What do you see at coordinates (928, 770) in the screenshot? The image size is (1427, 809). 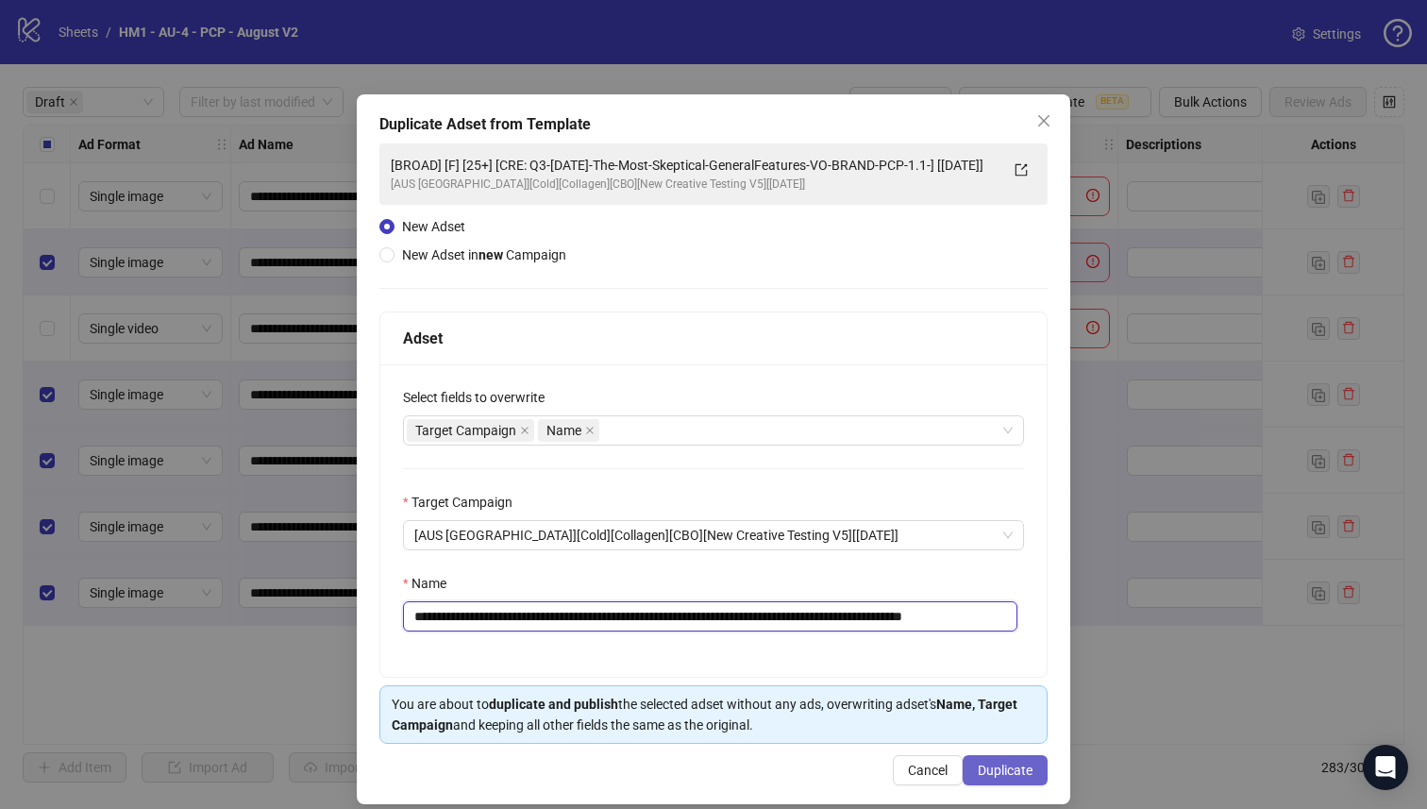 I see `button: Cancel` at bounding box center [928, 770].